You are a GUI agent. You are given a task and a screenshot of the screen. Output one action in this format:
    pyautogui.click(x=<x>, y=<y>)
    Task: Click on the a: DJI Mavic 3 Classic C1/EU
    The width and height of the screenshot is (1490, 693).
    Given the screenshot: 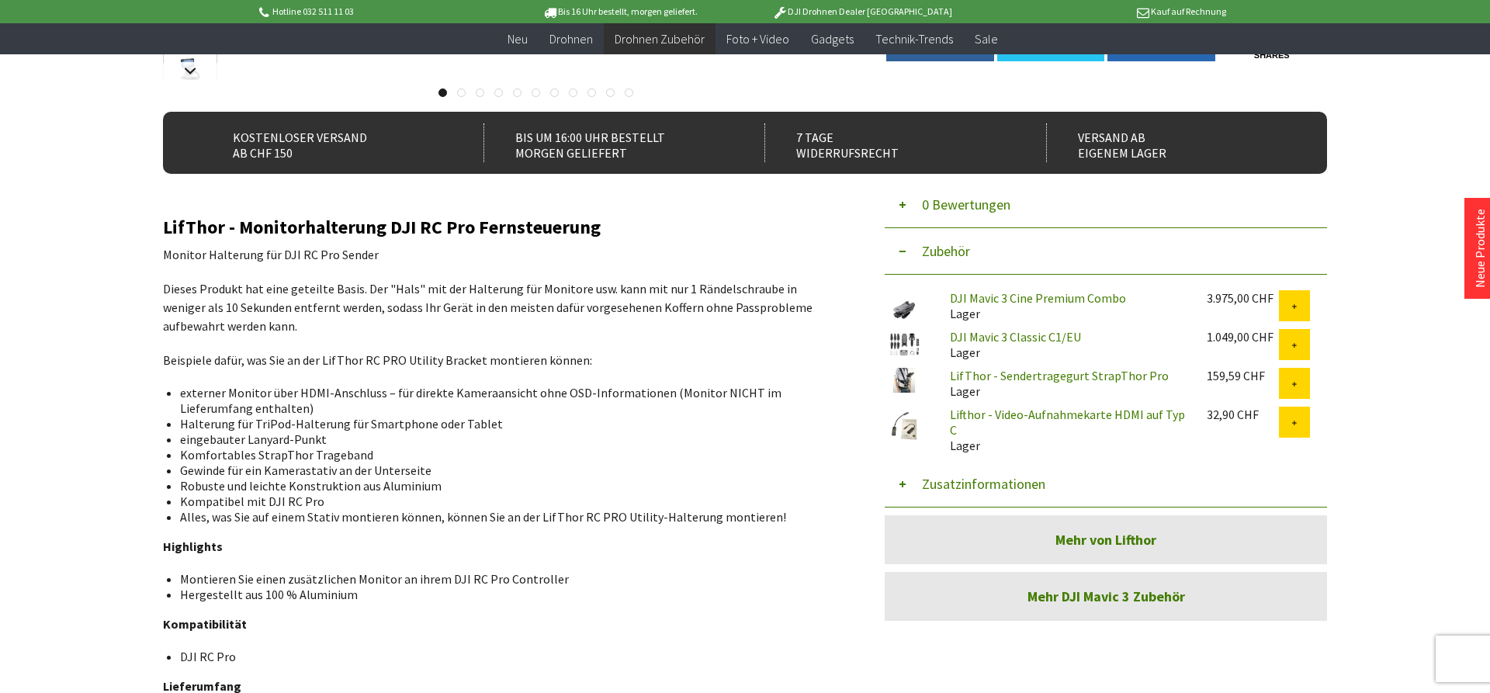 What is the action you would take?
    pyautogui.click(x=1015, y=337)
    